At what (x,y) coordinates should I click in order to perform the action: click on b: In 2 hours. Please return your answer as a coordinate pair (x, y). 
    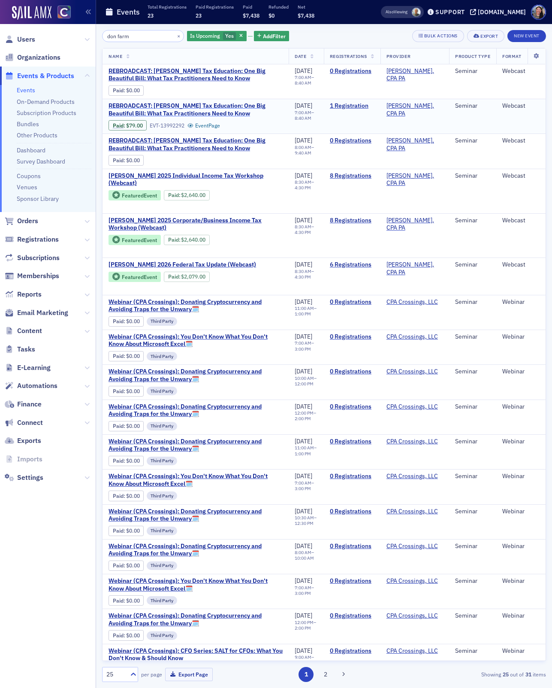
    Looking at the image, I should click on (38, 55).